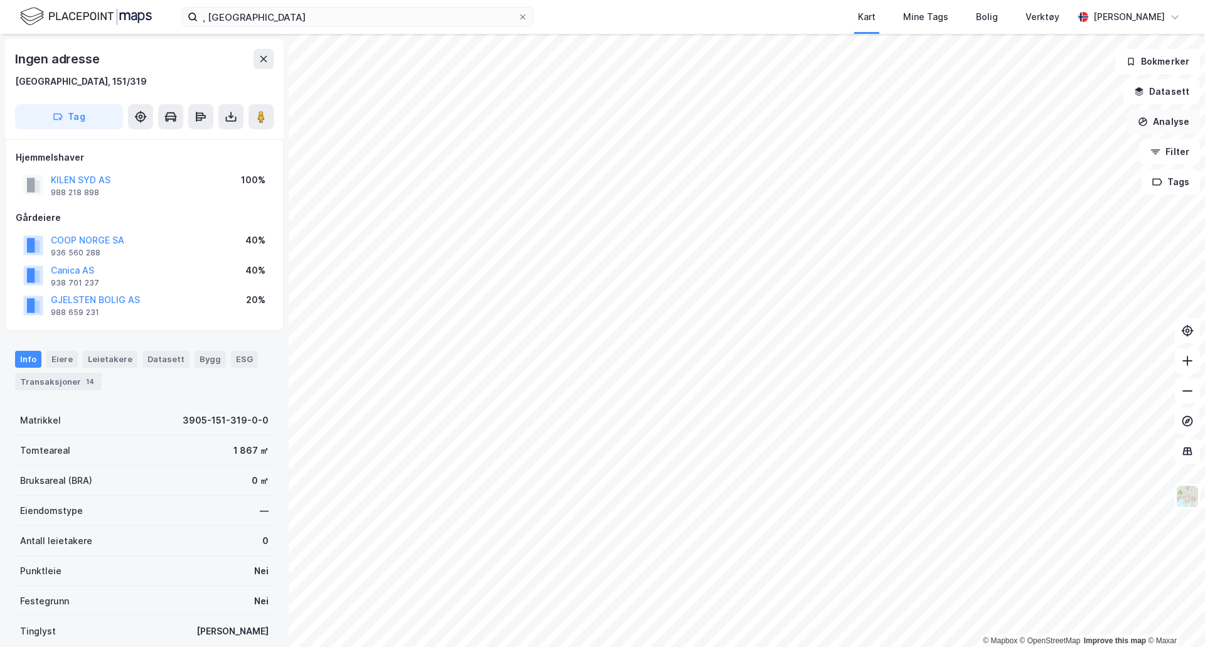 The height and width of the screenshot is (647, 1205). I want to click on div: Hjemmelshaver, so click(144, 158).